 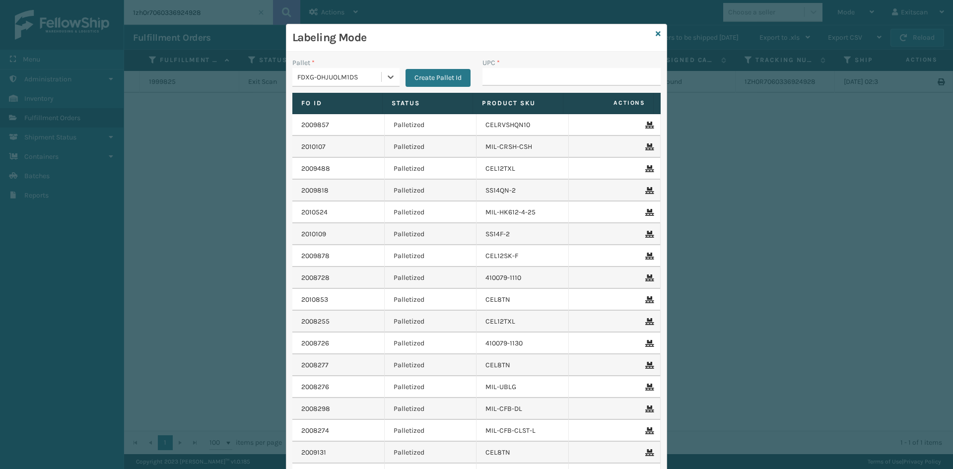 I want to click on a: 2010853, so click(x=315, y=300).